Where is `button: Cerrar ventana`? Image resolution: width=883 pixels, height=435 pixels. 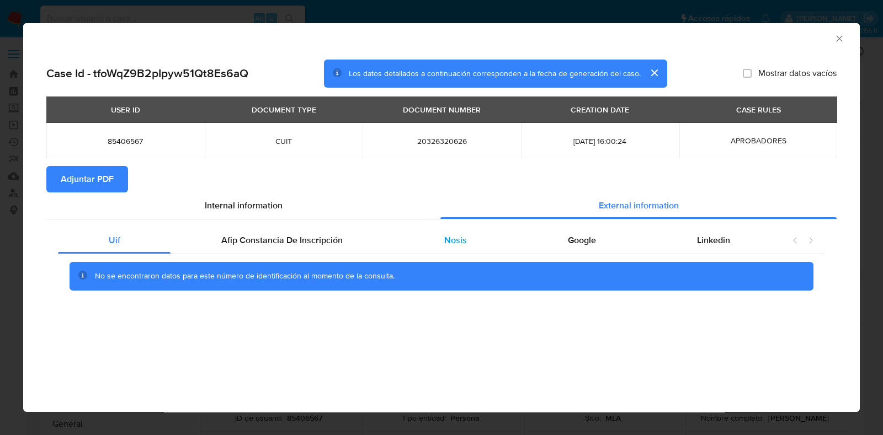
button: Cerrar ventana is located at coordinates (839, 38).